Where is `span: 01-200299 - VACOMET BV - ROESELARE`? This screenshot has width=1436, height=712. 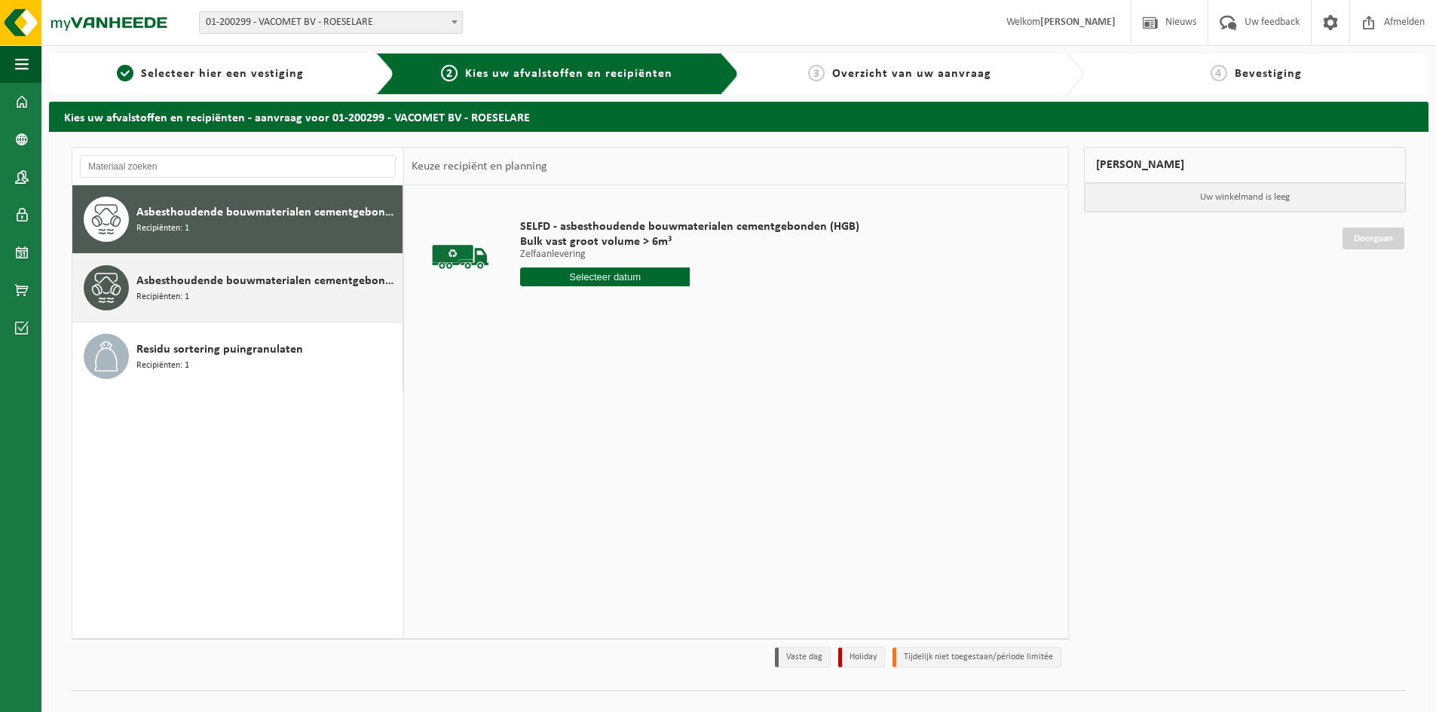
span: 01-200299 - VACOMET BV - ROESELARE is located at coordinates (331, 23).